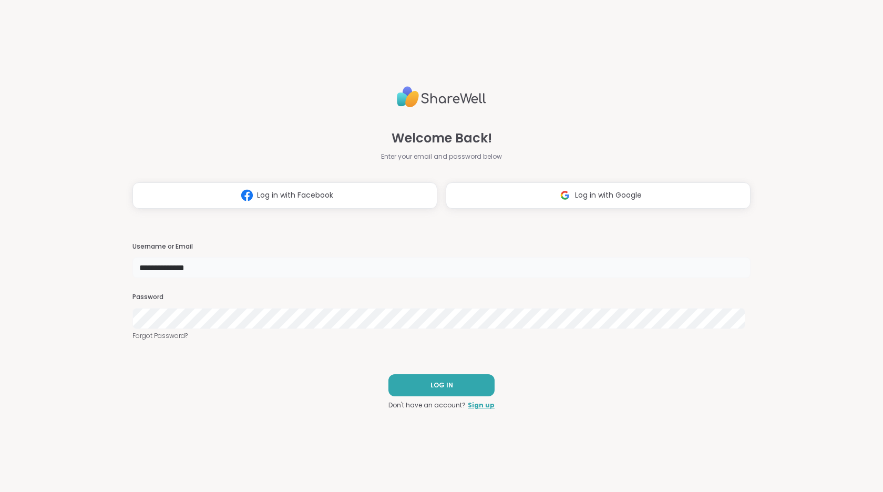 The image size is (883, 492). What do you see at coordinates (442, 385) in the screenshot?
I see `button: LOG IN` at bounding box center [442, 385].